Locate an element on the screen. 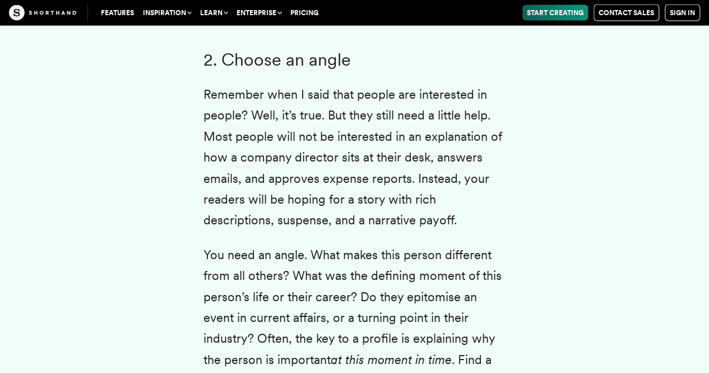  p: Remember when I said that people are interested in people? Well, it’s true. But they still need a... is located at coordinates (355, 158).